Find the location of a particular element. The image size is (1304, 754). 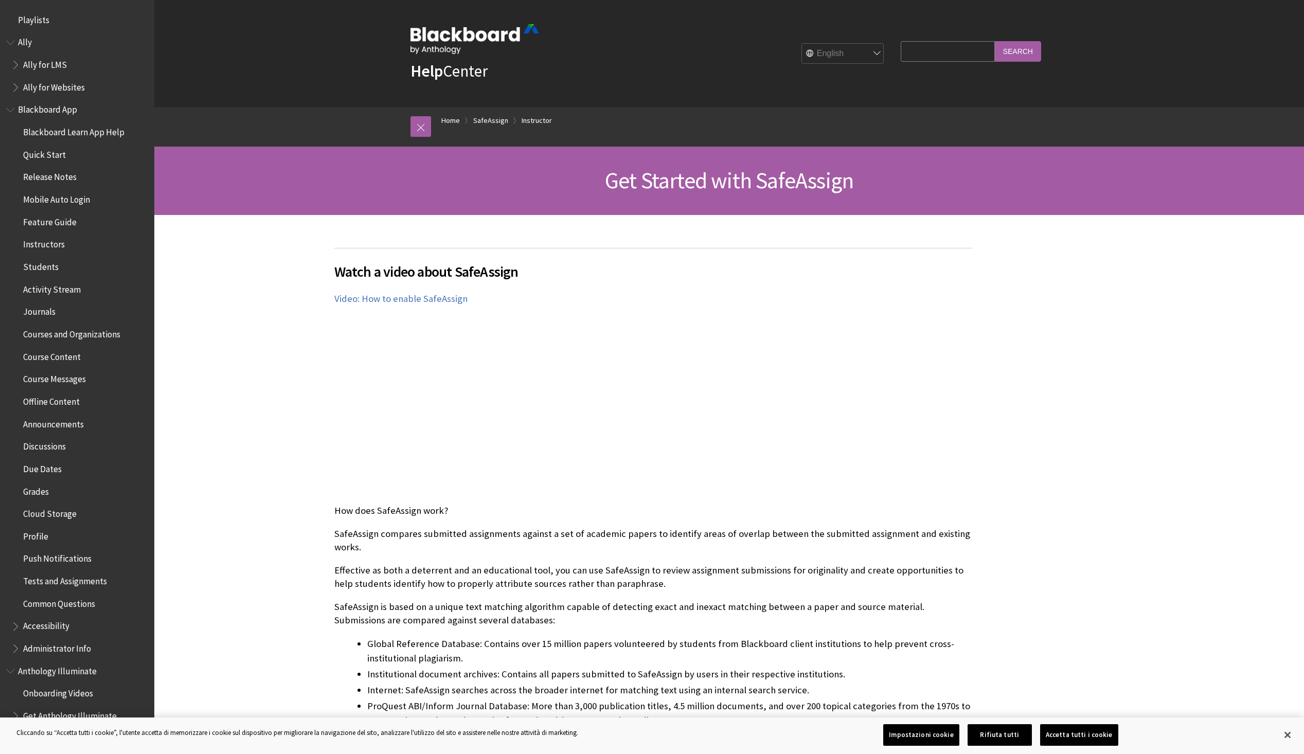

button: Chiudi is located at coordinates (1288, 735).